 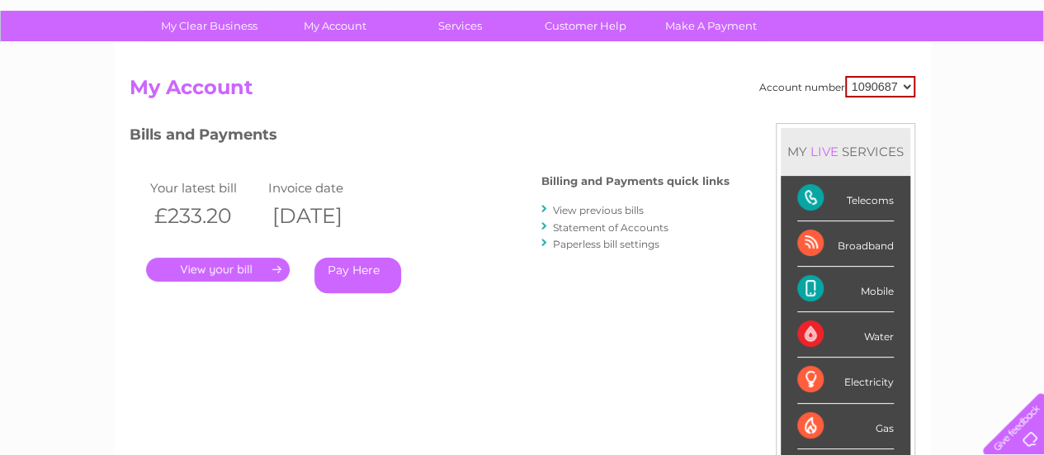 What do you see at coordinates (845, 426) in the screenshot?
I see `div: Gas` at bounding box center [845, 426].